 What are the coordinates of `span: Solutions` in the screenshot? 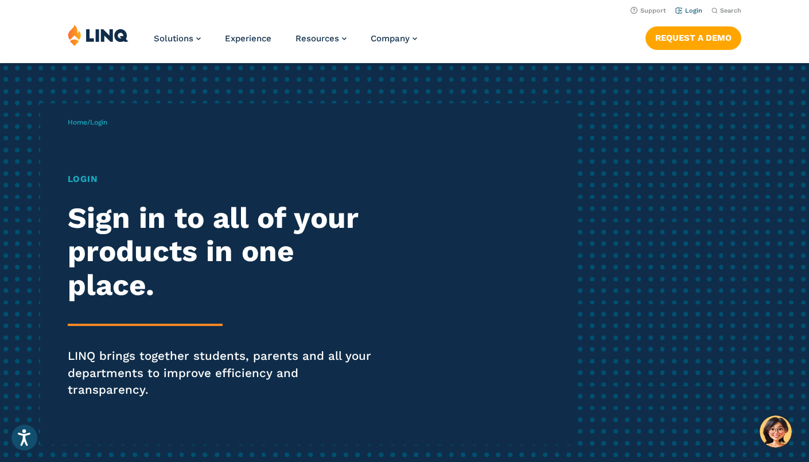 It's located at (173, 38).